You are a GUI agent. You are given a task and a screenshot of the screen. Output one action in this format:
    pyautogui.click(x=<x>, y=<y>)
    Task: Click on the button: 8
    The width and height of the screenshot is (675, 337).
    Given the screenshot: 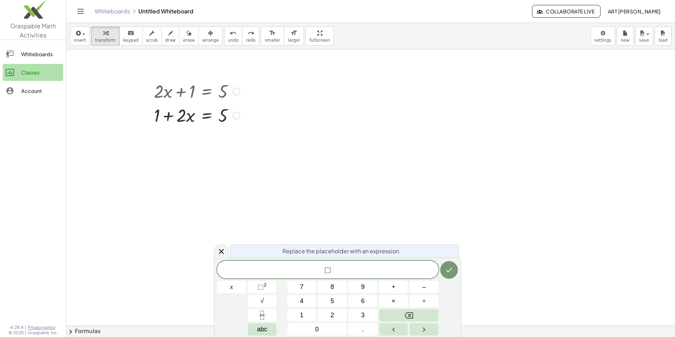 What is the action you would take?
    pyautogui.click(x=332, y=287)
    